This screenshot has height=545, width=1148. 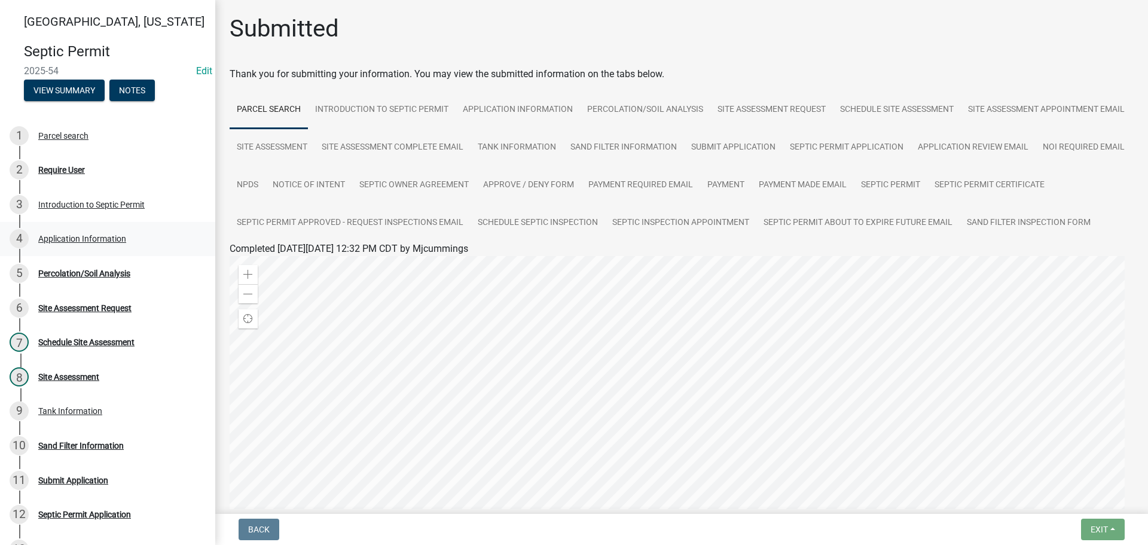 I want to click on div: 6, so click(x=19, y=308).